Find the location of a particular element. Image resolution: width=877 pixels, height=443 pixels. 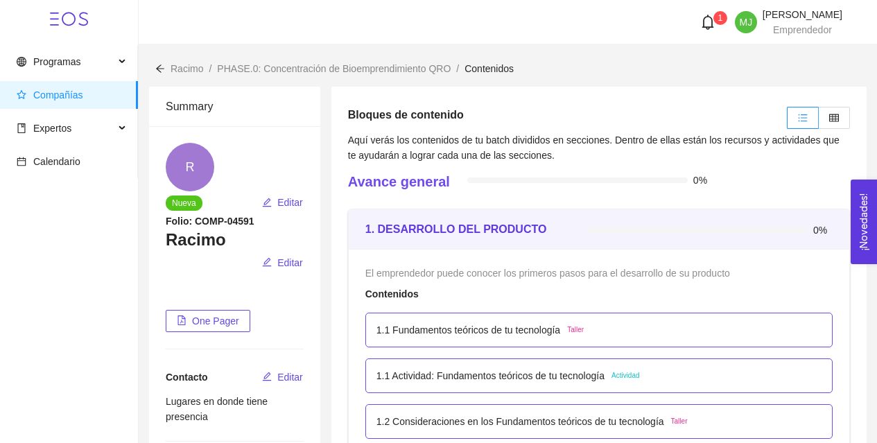

span: arrow-left is located at coordinates (160, 69).